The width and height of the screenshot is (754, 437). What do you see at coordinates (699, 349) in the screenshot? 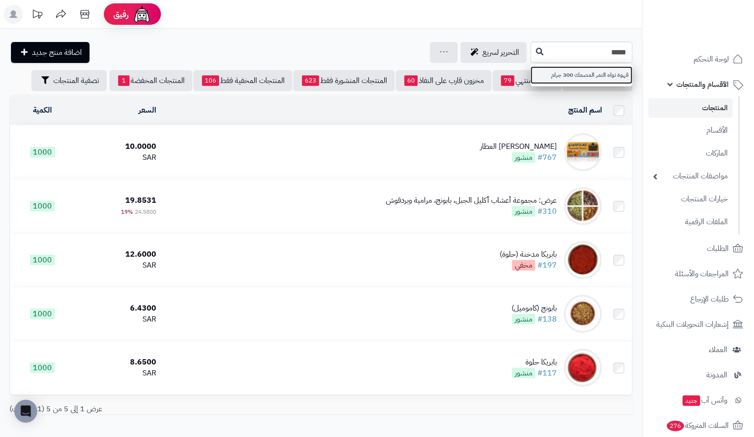
I see `a: العملاء` at bounding box center [699, 349].